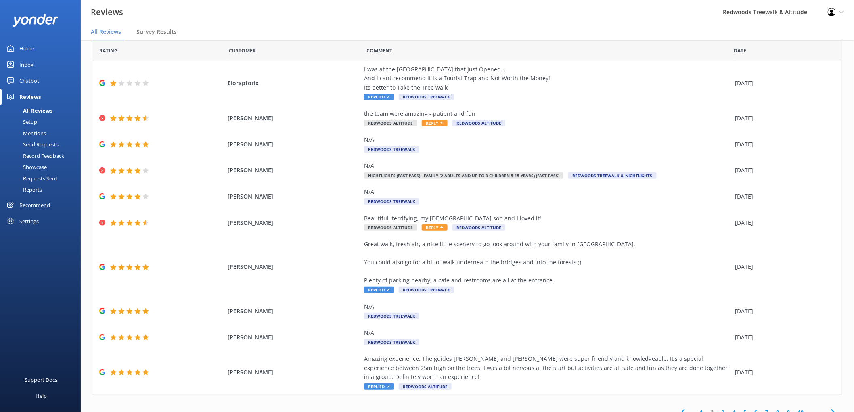  I want to click on a: All Reviews, so click(43, 111).